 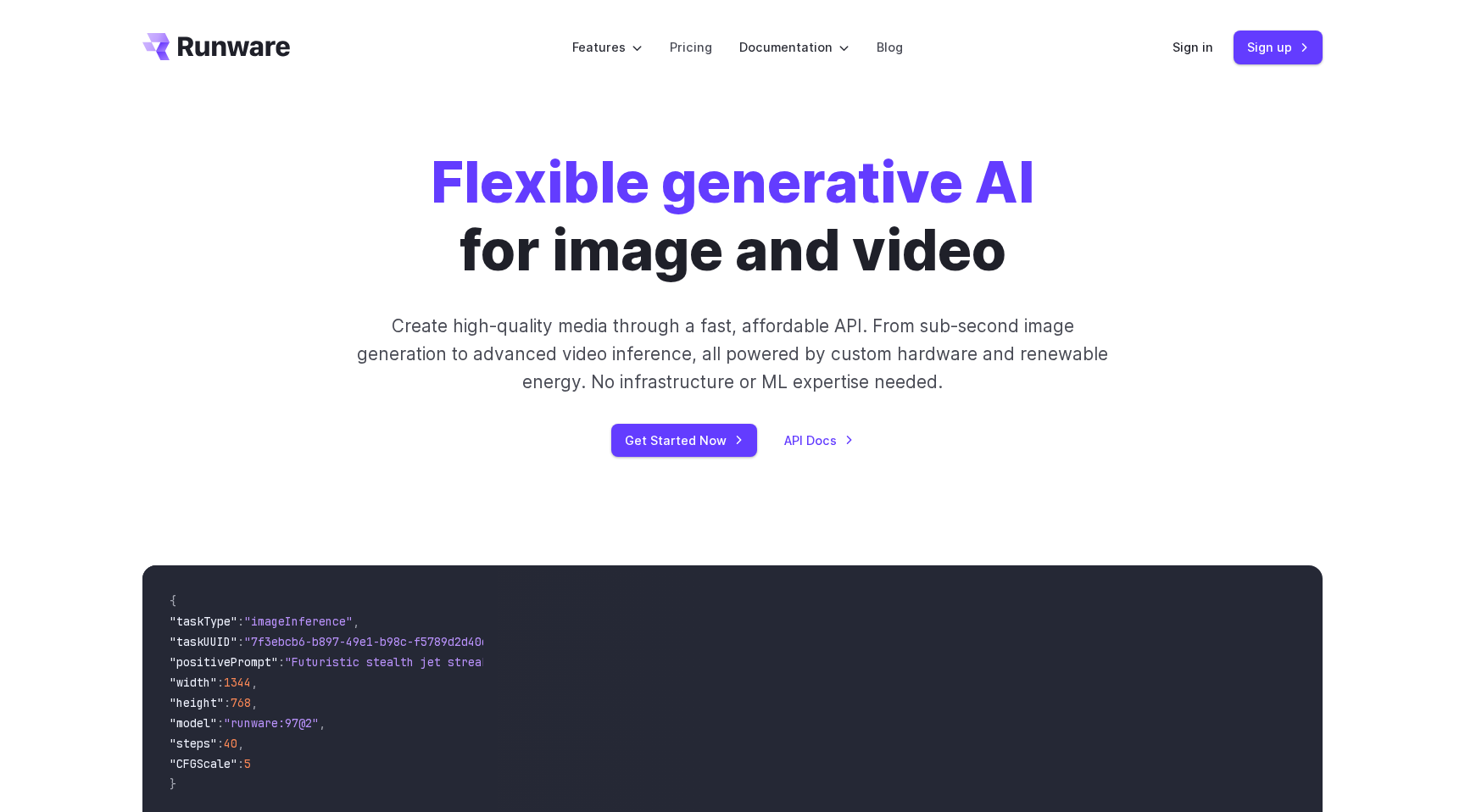 I want to click on span: 1344, so click(x=237, y=682).